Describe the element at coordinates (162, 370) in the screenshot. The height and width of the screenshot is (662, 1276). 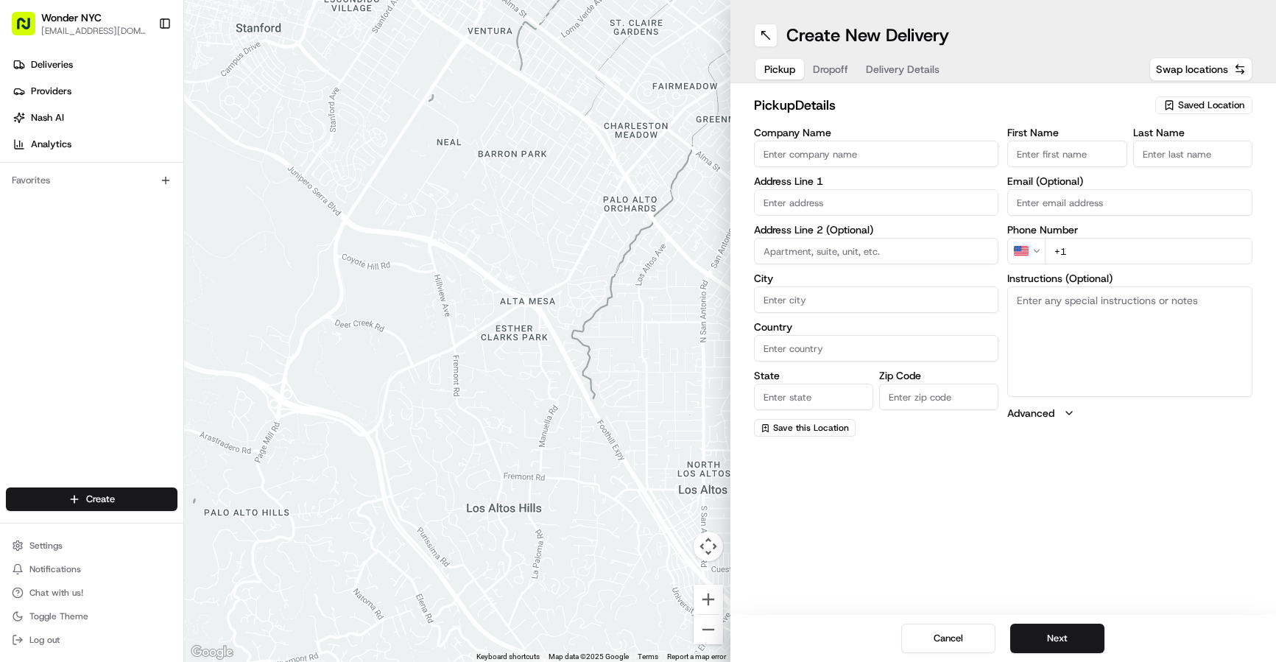
I see `span: Pylon` at that location.